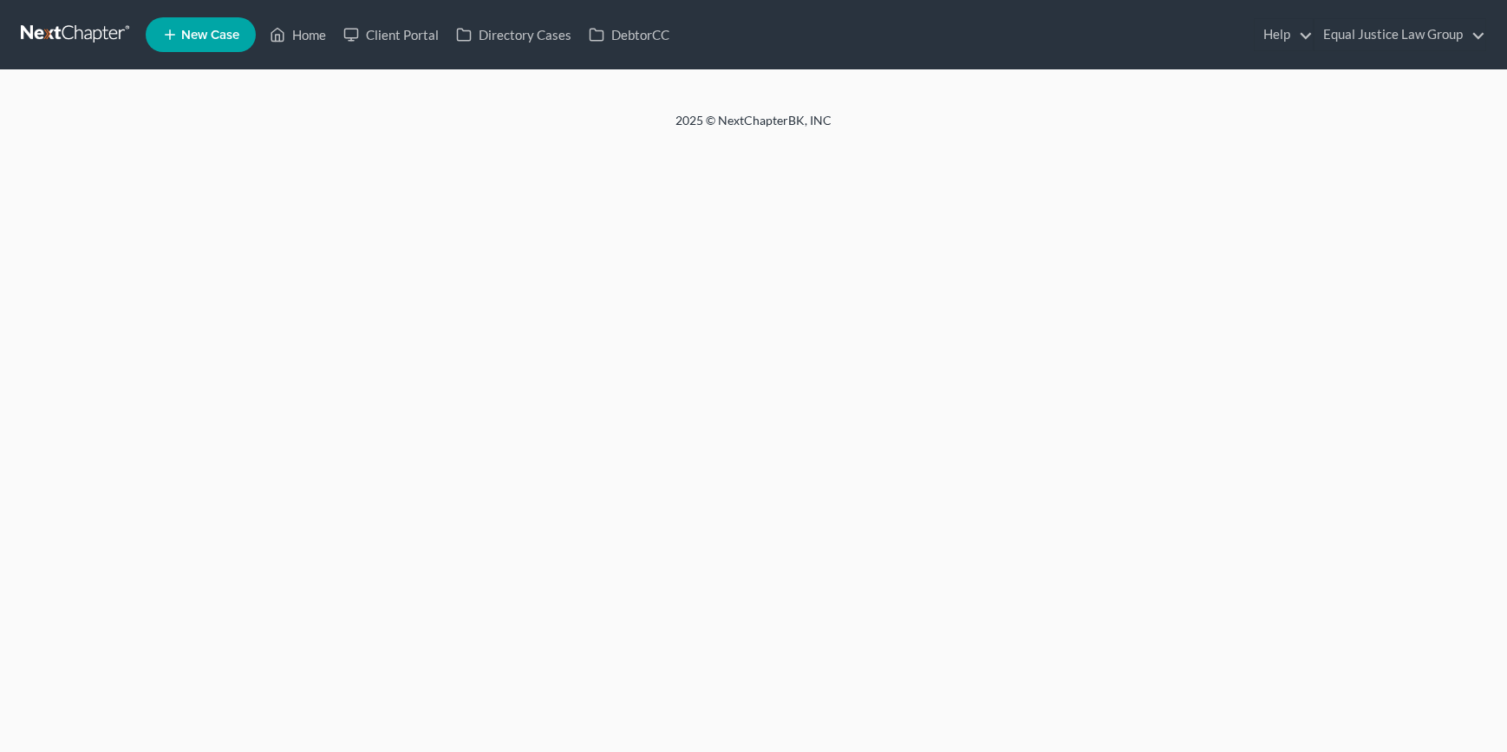 The width and height of the screenshot is (1507, 752). I want to click on div: 2025 © NextChapterBK, INC, so click(753, 127).